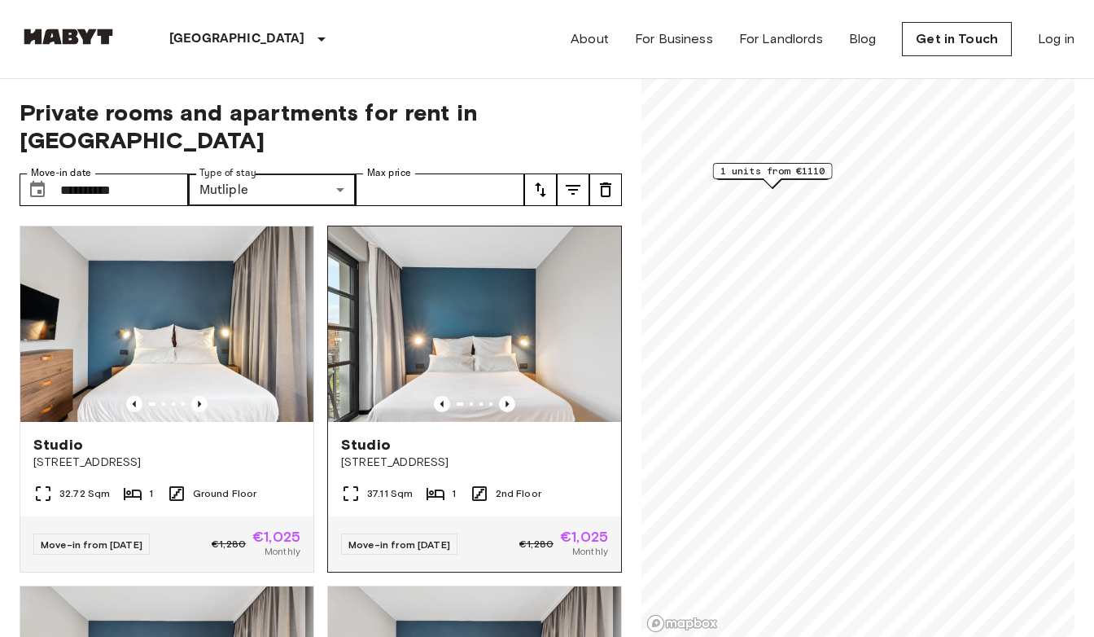  What do you see at coordinates (1056, 39) in the screenshot?
I see `a: Log in` at bounding box center [1056, 39].